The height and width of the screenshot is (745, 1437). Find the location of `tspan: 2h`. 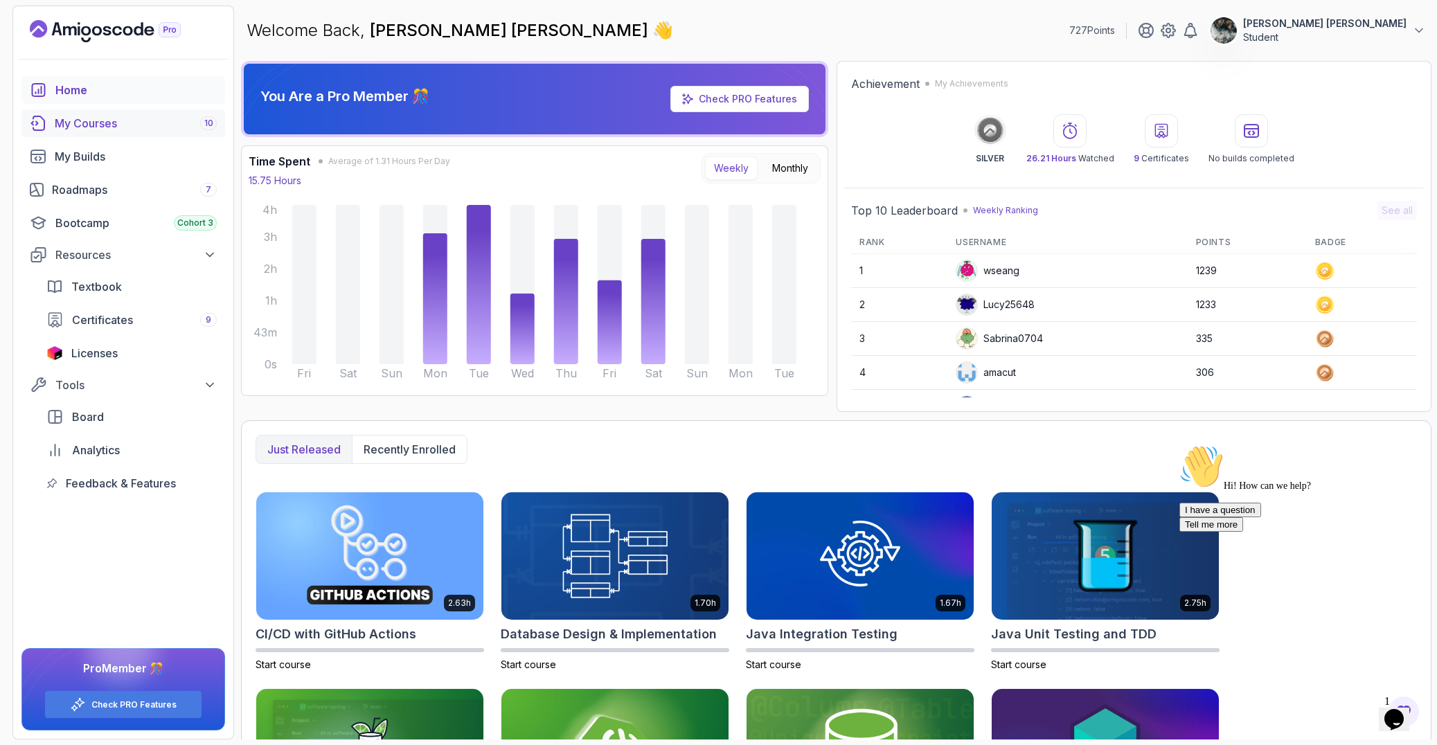

tspan: 2h is located at coordinates (270, 269).